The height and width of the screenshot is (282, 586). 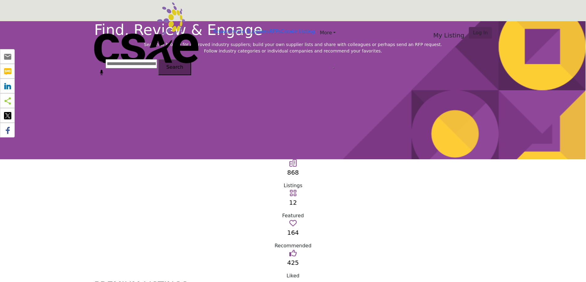 What do you see at coordinates (328, 33) in the screenshot?
I see `a: More` at bounding box center [328, 33].